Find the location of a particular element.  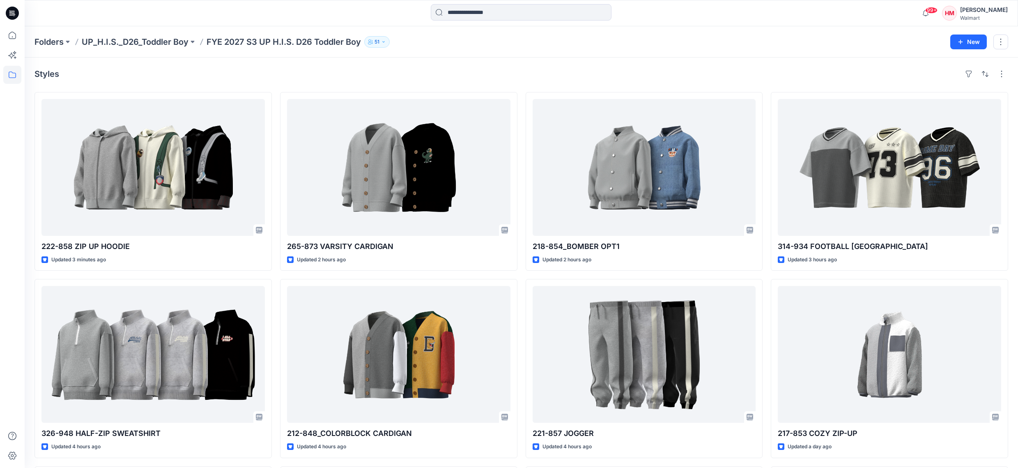

a: 326-948 HALF-ZIP SWEATSHIRT is located at coordinates (153, 354).